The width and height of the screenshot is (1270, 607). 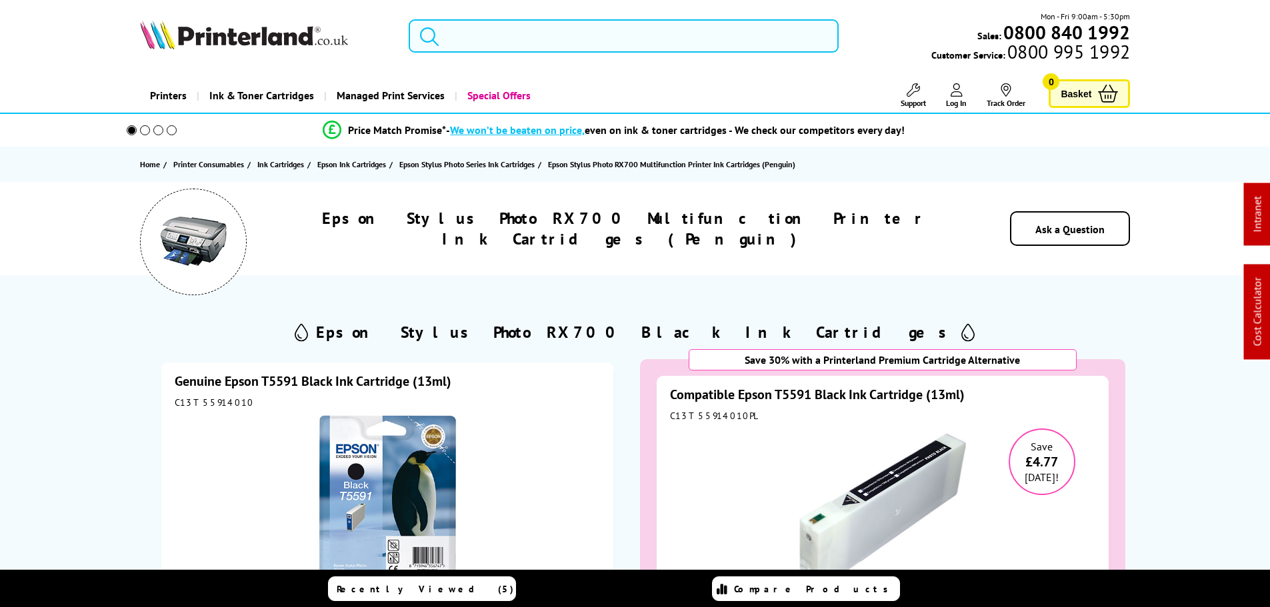 I want to click on a: Epson Ink Cartridges, so click(x=353, y=164).